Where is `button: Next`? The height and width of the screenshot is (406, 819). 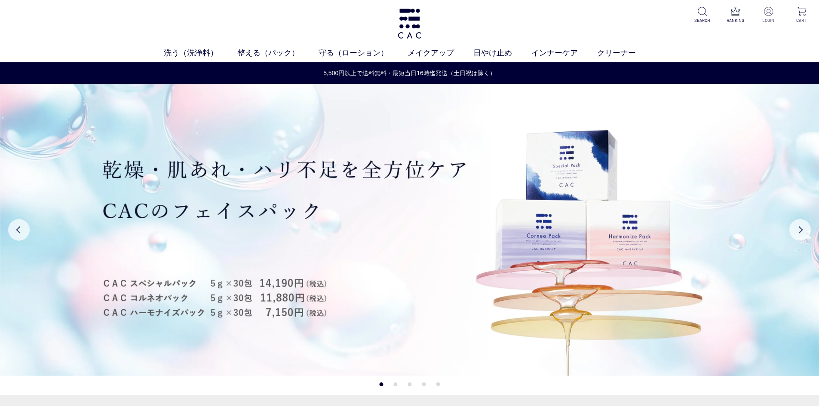
button: Next is located at coordinates (800, 230).